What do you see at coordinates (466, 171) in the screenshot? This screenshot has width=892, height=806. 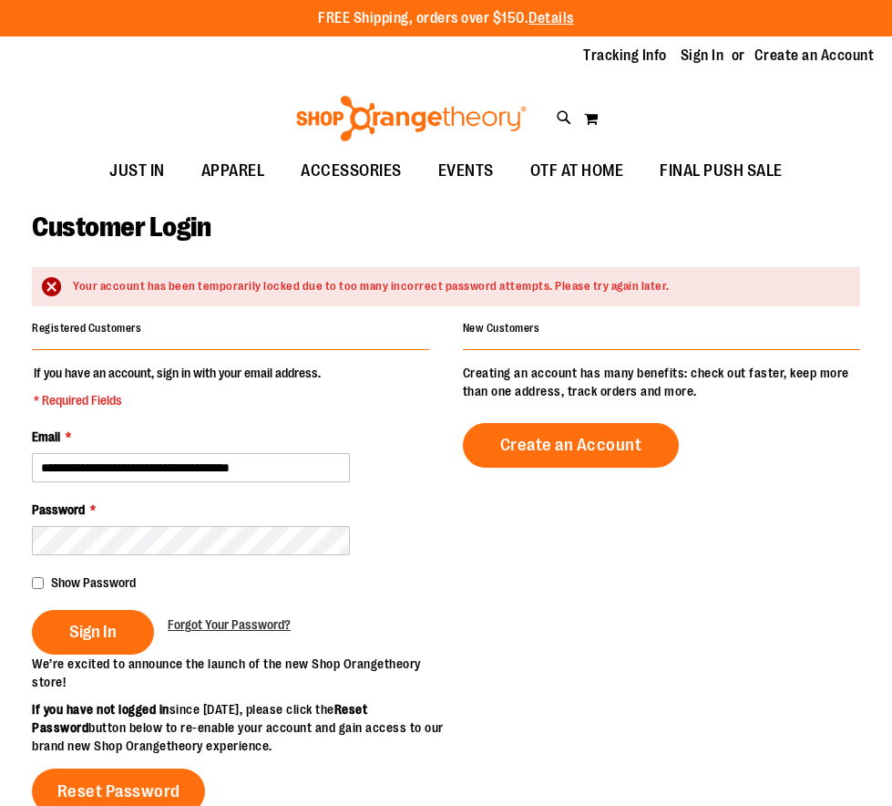 I see `a: EVENTS` at bounding box center [466, 171].